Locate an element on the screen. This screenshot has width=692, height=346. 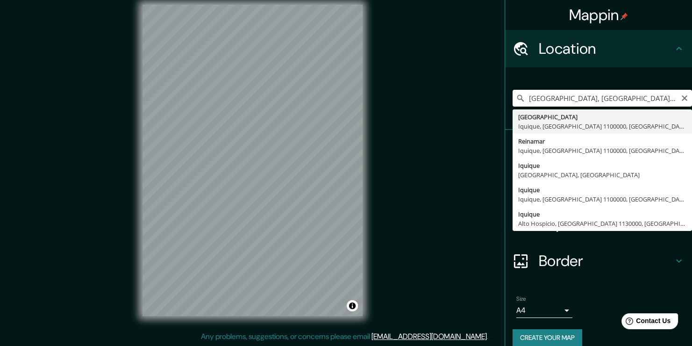
button: Toggle attribution is located at coordinates (353, 306).